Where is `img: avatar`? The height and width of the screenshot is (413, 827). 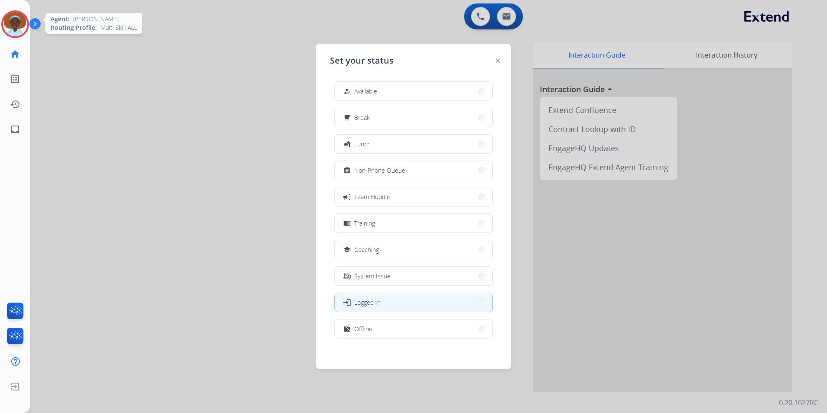
img: avatar is located at coordinates (15, 24).